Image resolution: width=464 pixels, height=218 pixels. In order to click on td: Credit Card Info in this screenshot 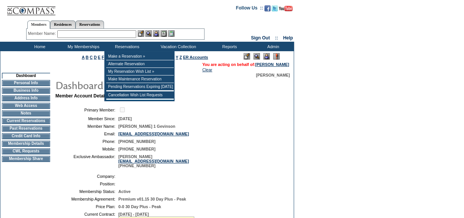, I will do `click(26, 136)`.